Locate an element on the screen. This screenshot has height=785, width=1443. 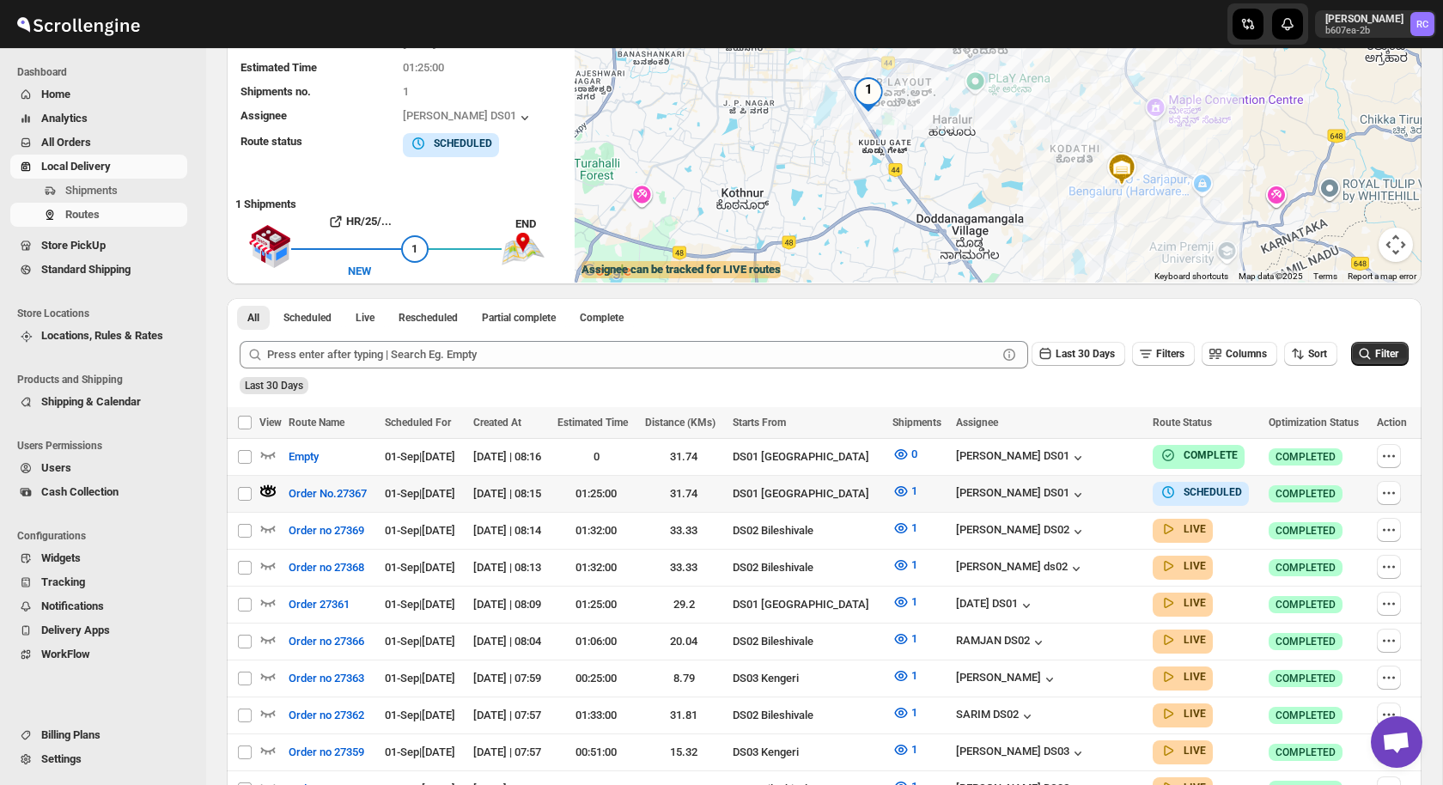
div: 01:06:00 is located at coordinates (596, 642).